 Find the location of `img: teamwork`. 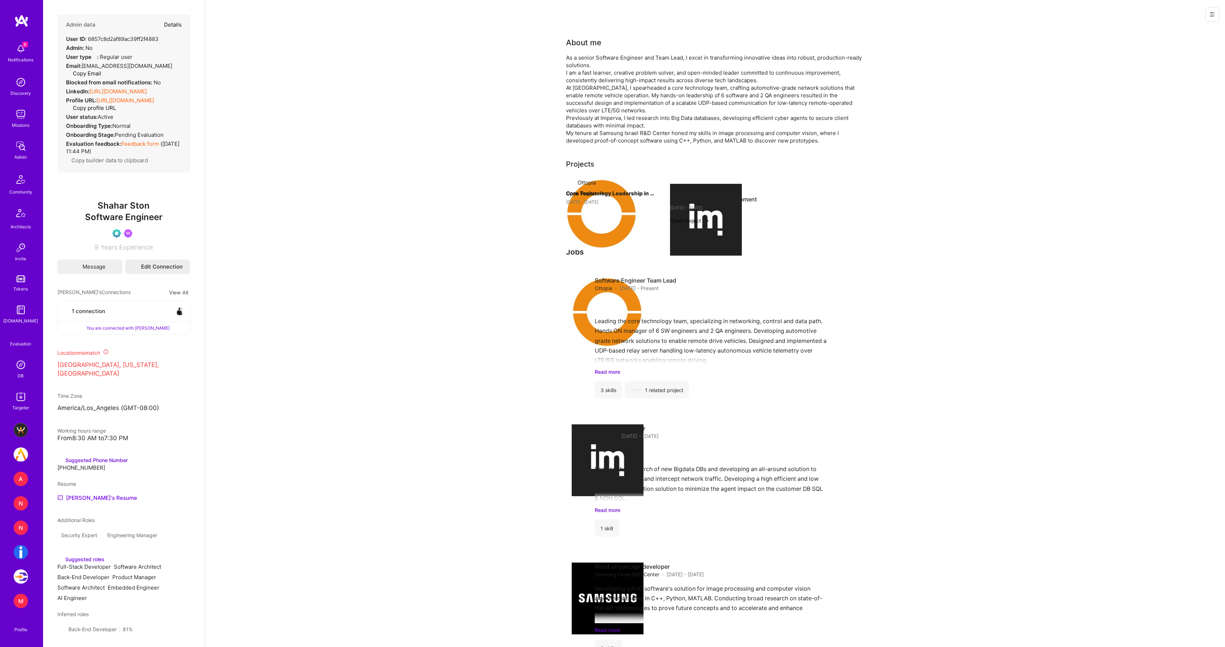

img: teamwork is located at coordinates (21, 114).